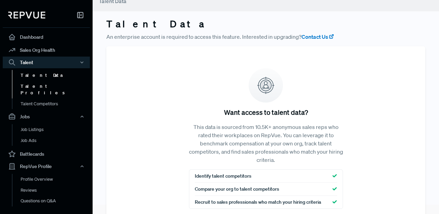 The image size is (439, 214). What do you see at coordinates (46, 117) in the screenshot?
I see `div: Jobs` at bounding box center [46, 117].